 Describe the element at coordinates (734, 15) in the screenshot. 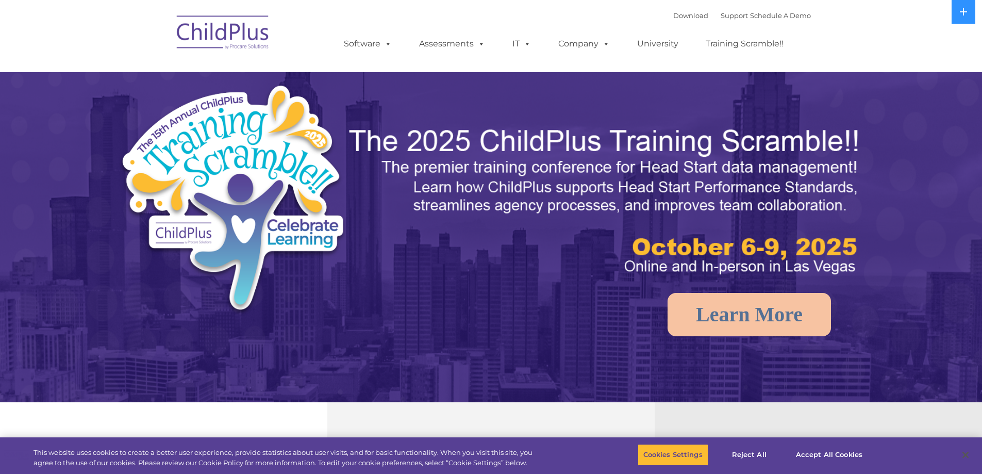

I see `a: Support` at that location.